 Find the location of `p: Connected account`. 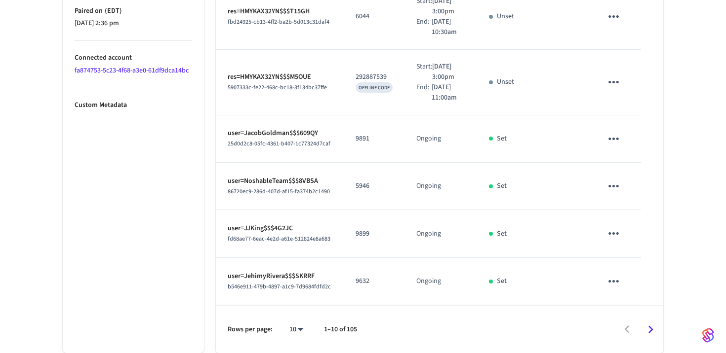

p: Connected account is located at coordinates (133, 58).